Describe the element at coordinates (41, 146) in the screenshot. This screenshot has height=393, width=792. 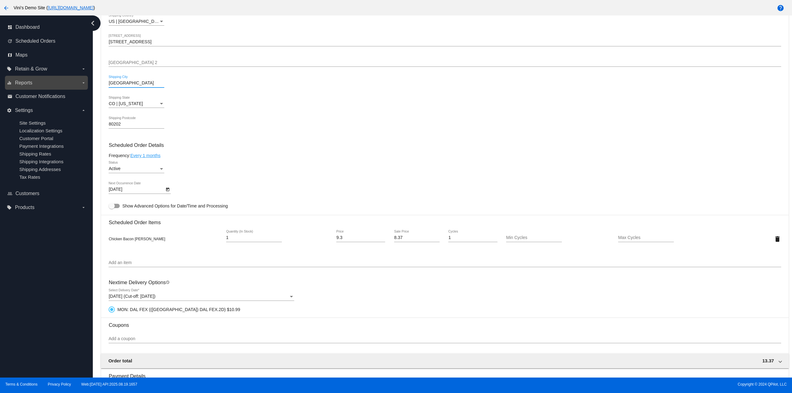
I see `a: Payment Integrations` at that location.